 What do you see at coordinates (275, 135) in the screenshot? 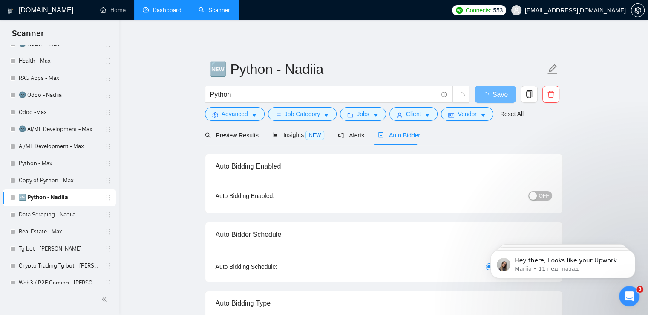
I see `span: area-chart` at bounding box center [275, 135].